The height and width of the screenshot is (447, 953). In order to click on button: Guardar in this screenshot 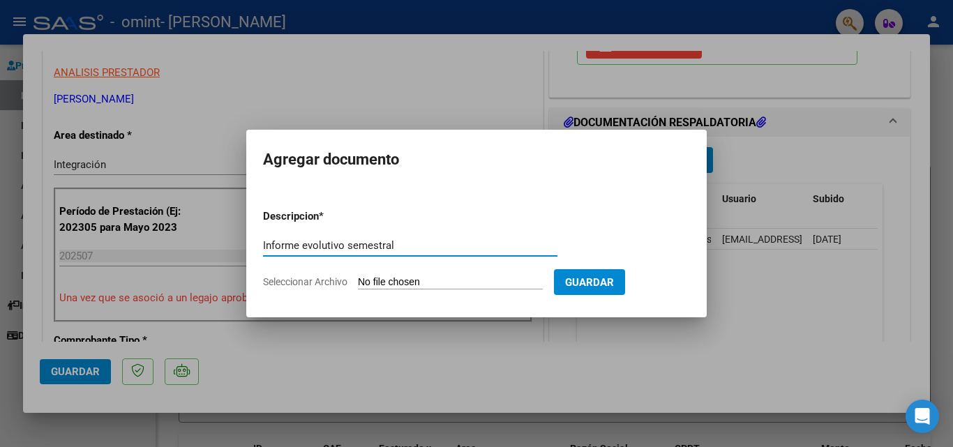, I will do `click(590, 282)`.